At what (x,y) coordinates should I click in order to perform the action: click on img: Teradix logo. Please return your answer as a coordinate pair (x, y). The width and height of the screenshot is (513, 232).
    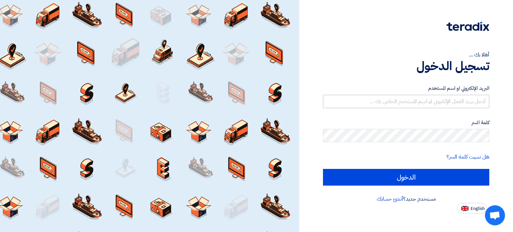
    Looking at the image, I should click on (468, 26).